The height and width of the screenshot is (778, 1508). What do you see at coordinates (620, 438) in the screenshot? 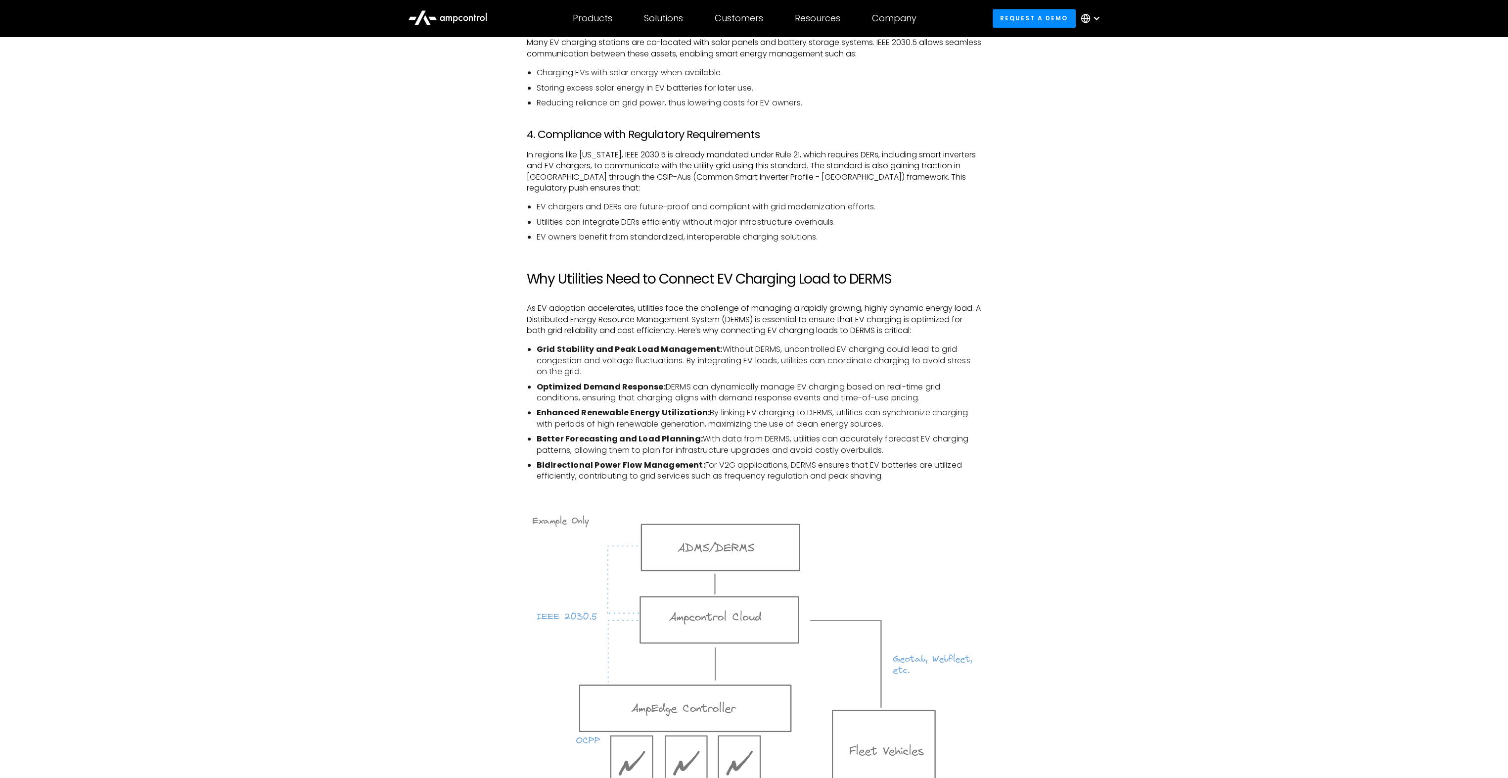
I see `strong: Better Forecasting and Load Planning:` at bounding box center [620, 438].